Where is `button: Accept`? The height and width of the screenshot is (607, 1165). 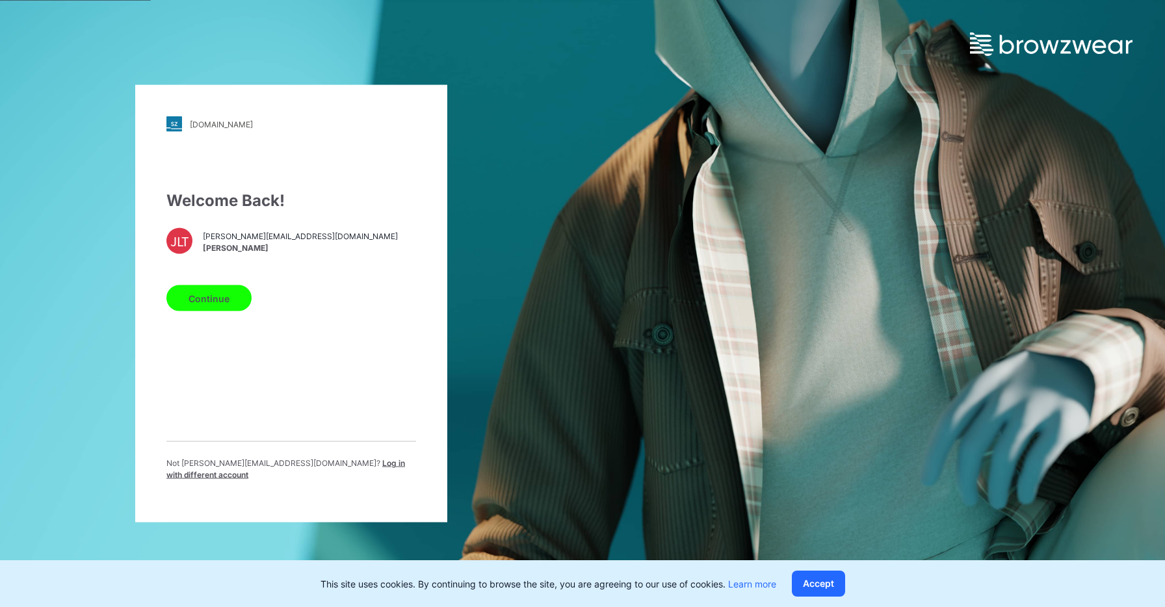
button: Accept is located at coordinates (819, 584).